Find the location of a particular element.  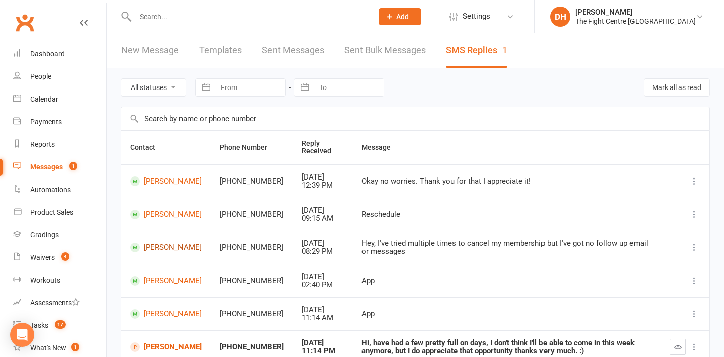

a: Workouts is located at coordinates (59, 280).